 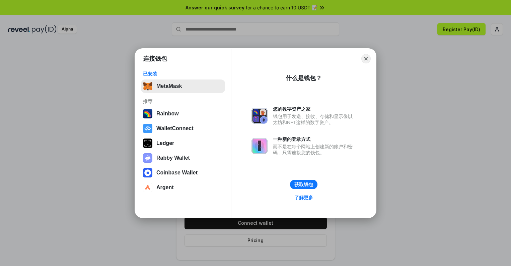 I want to click on div: 您的数字资产之家, so click(x=315, y=109).